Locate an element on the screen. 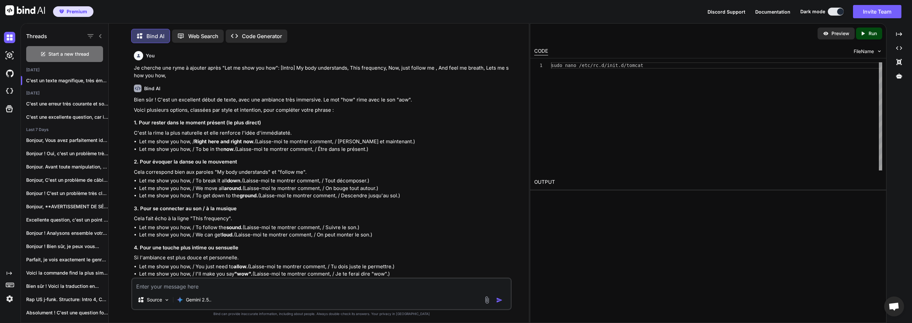 The image size is (912, 323). img: Gemini 2.5 Pro is located at coordinates (180, 300).